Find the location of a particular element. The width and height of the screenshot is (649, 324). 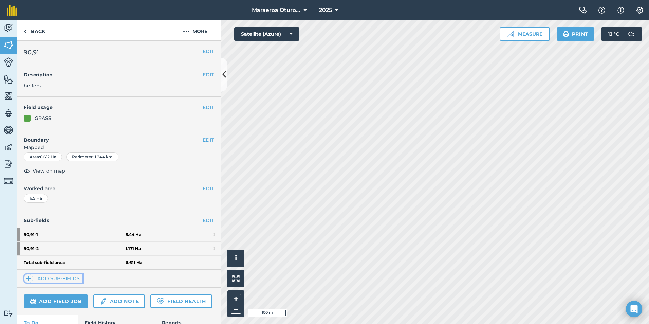

span: i is located at coordinates (236, 257).